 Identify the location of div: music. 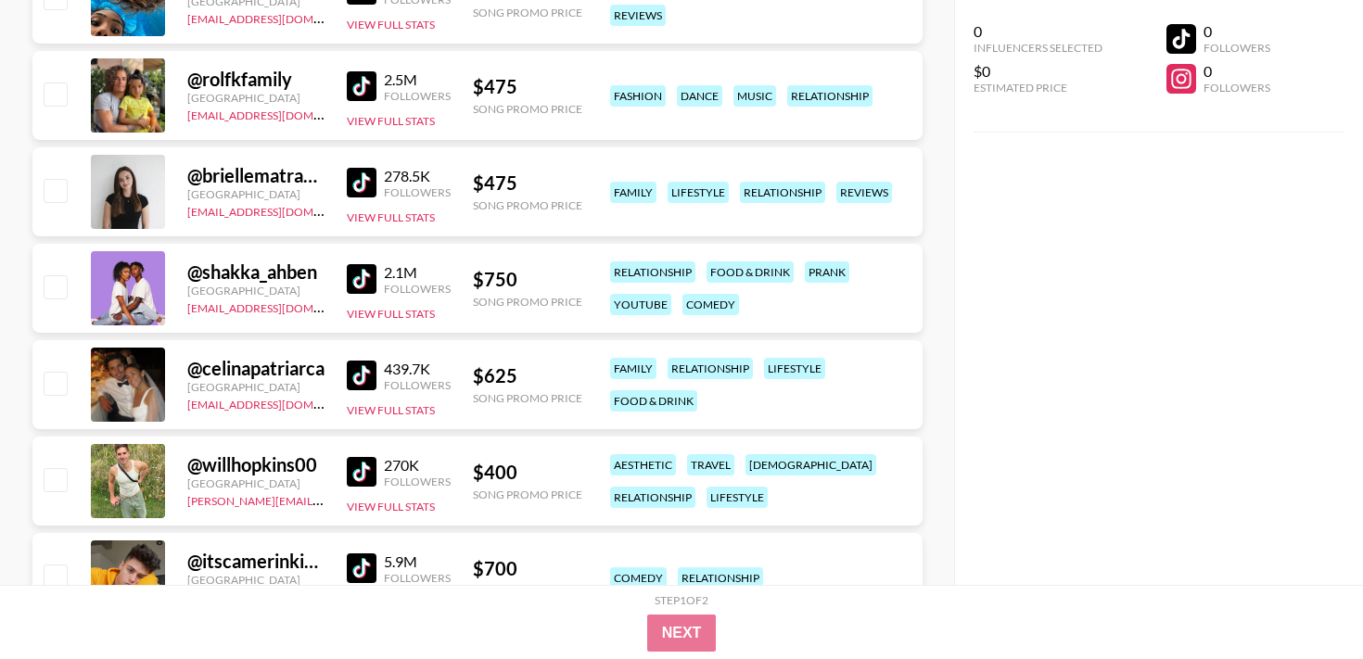
(755, 95).